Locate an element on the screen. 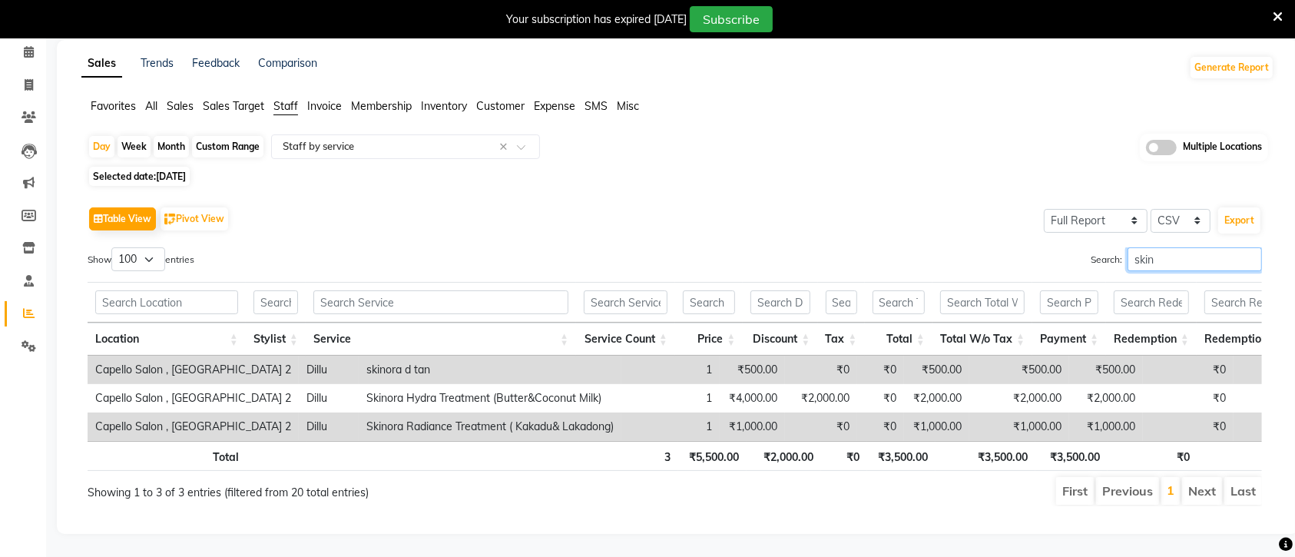  th: Price: activate to sort column ascending is located at coordinates (709, 339).